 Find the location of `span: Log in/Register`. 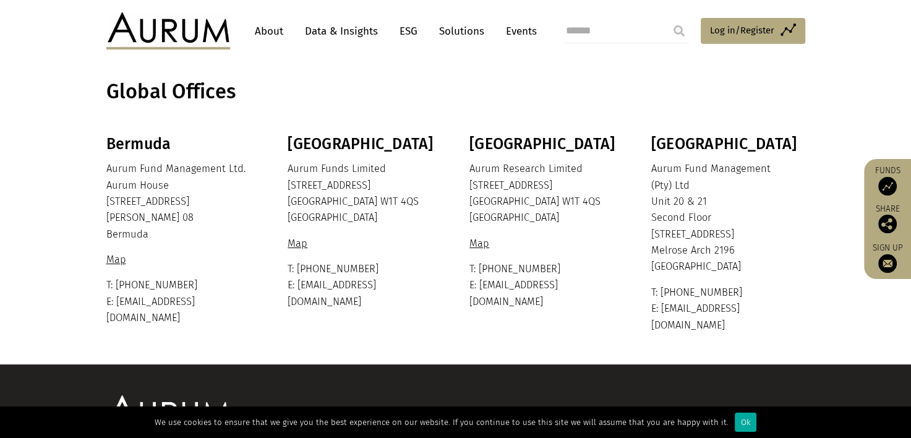

span: Log in/Register is located at coordinates (742, 30).